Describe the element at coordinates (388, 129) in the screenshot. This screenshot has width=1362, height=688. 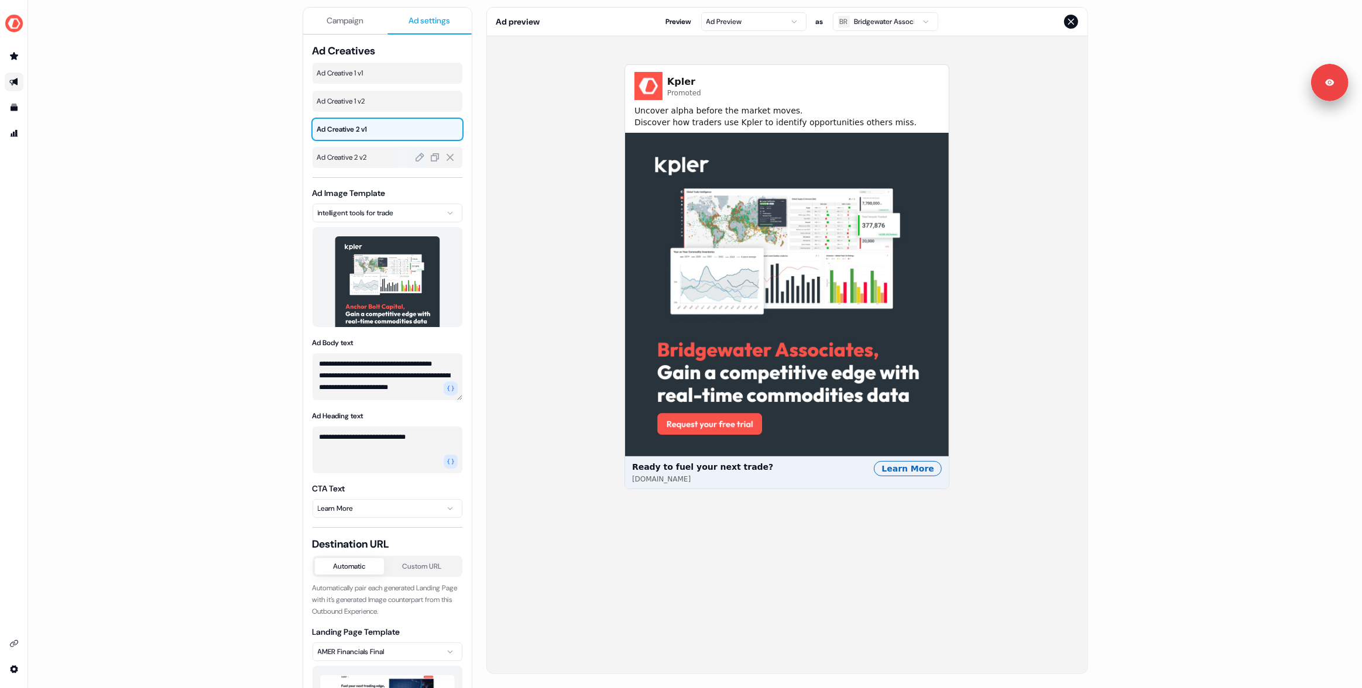
I see `span: Ad Creative 2 v1` at that location.